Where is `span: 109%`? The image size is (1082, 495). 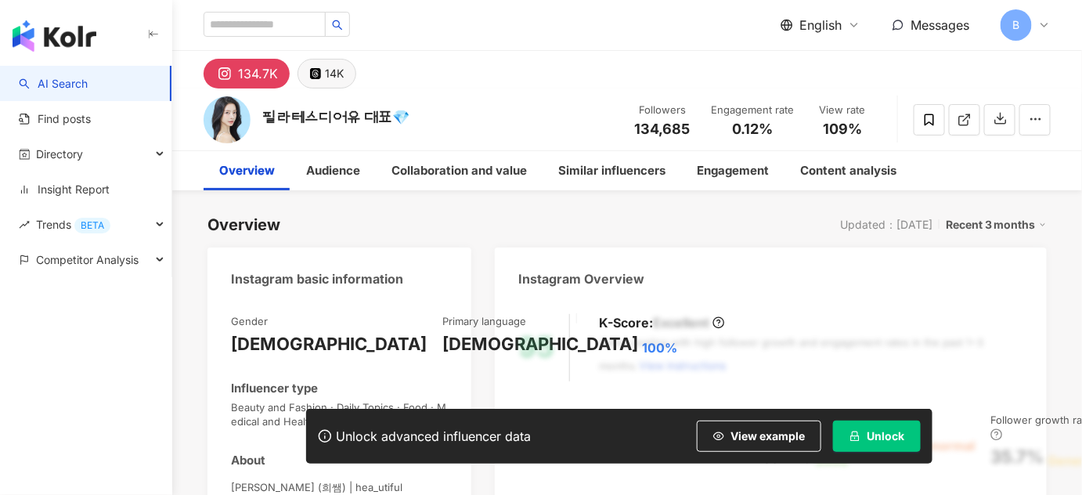
span: 109% is located at coordinates (843, 129).